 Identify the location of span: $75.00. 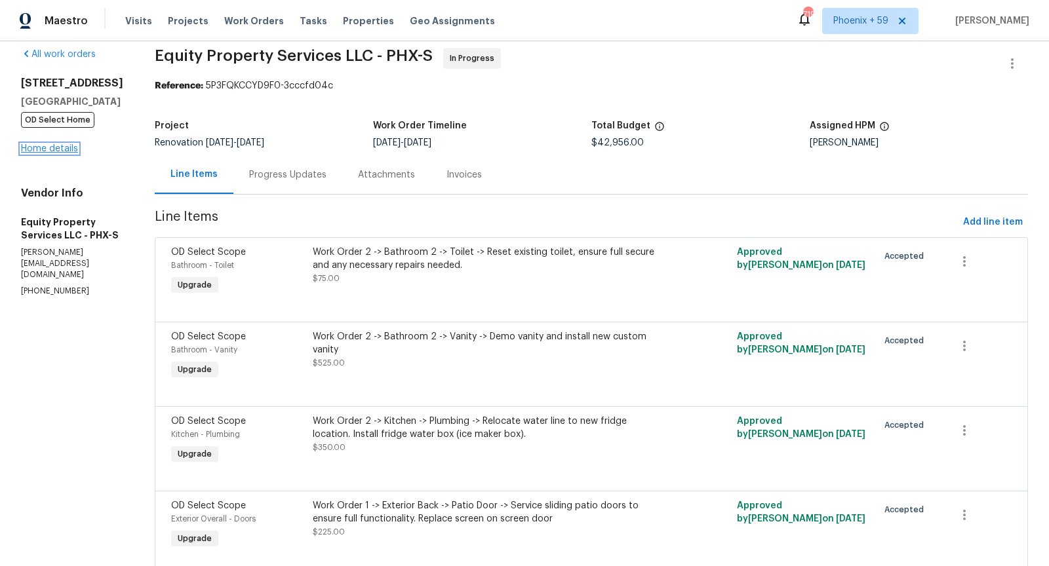
(326, 279).